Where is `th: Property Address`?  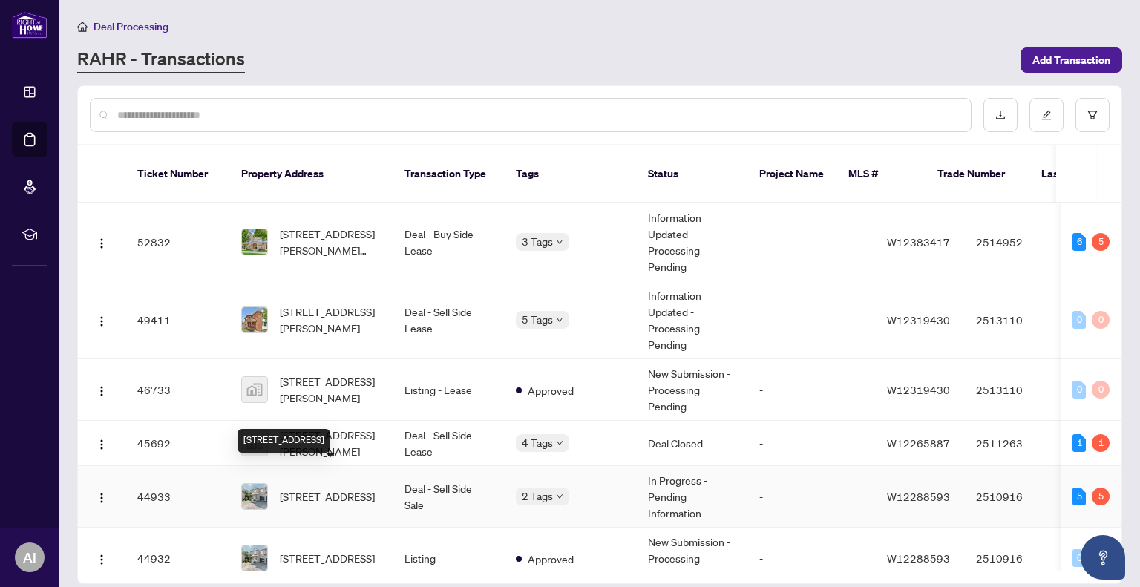
th: Property Address is located at coordinates (311, 174).